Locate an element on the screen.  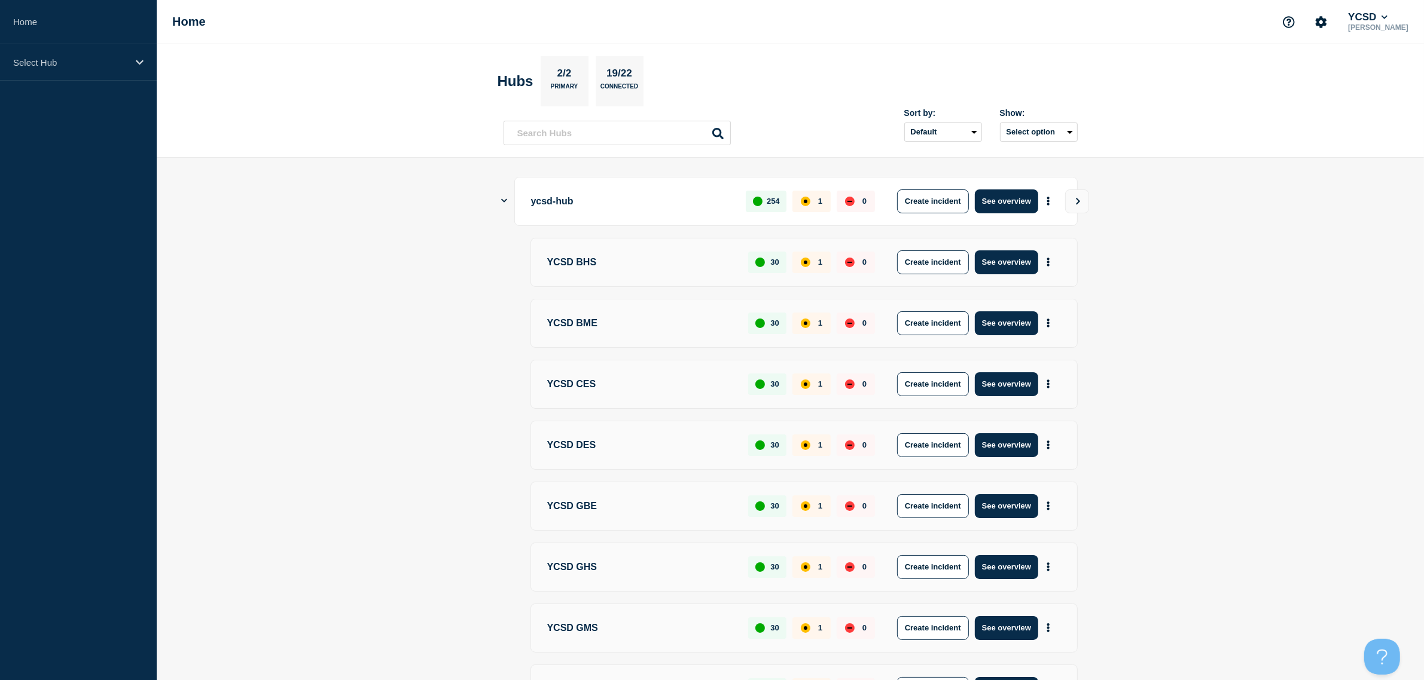
button: Account settings is located at coordinates (1321, 22).